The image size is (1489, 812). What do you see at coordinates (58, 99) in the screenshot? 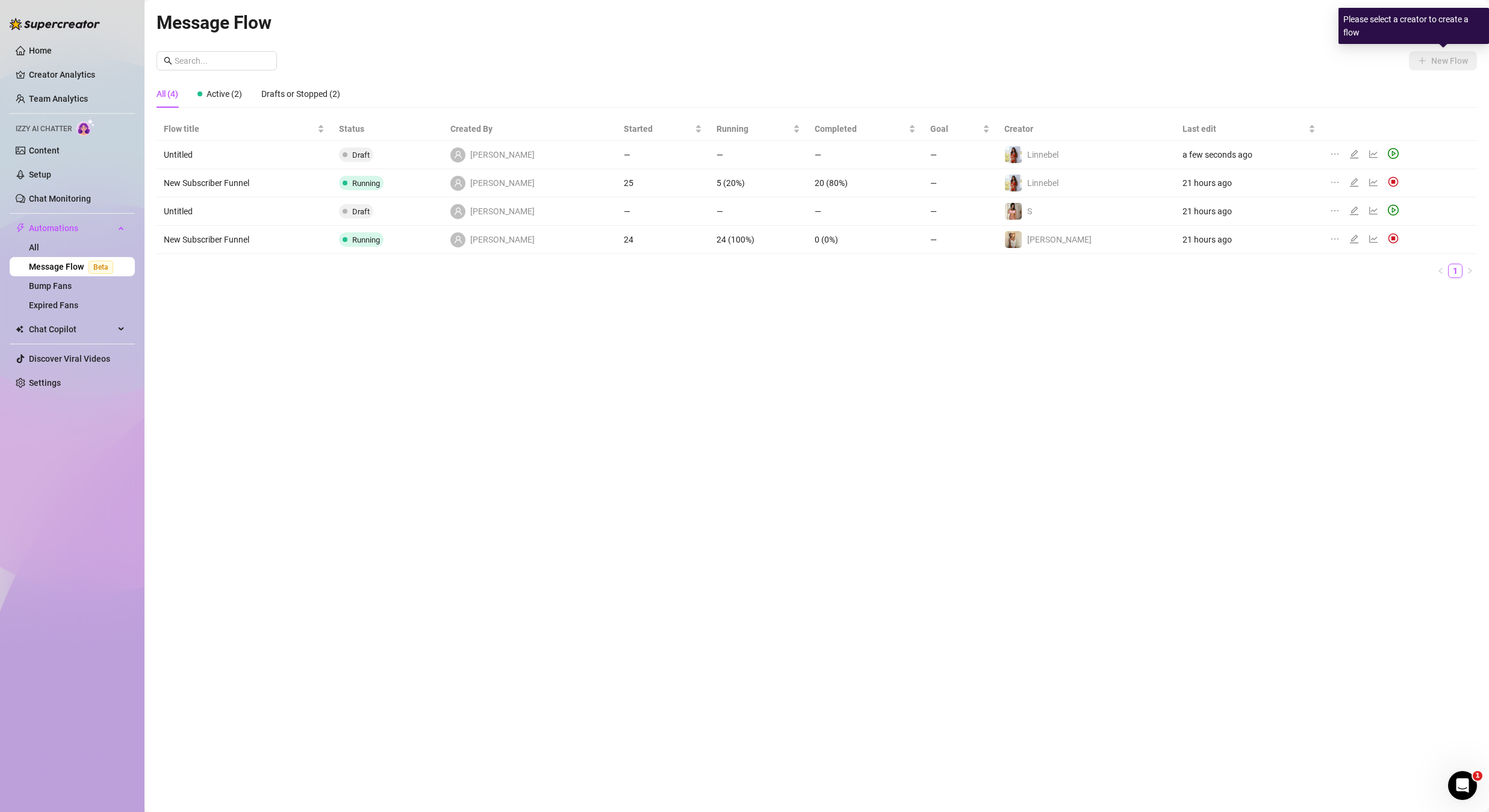
I see `a: Team Analytics` at bounding box center [58, 99].